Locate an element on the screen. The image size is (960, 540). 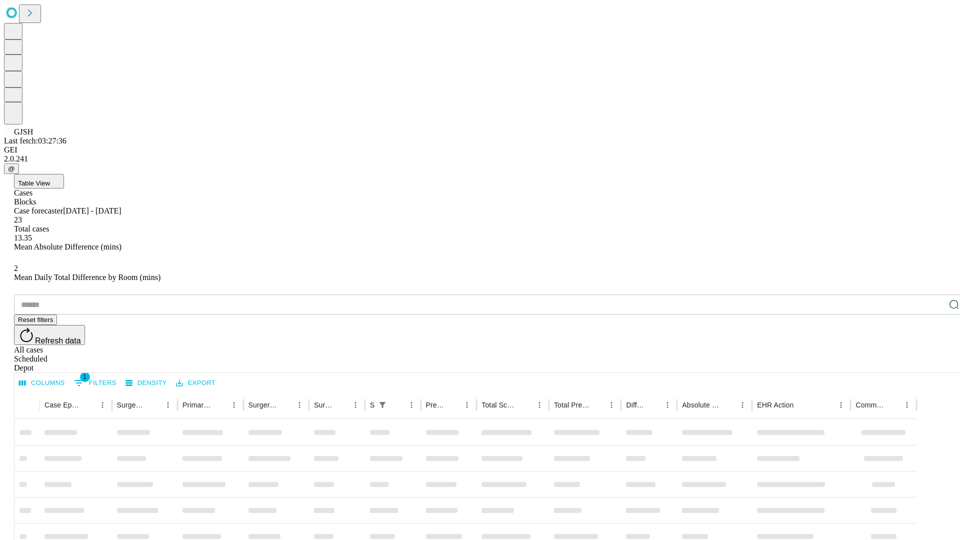
div: Total Predicted Duration is located at coordinates (572, 405).